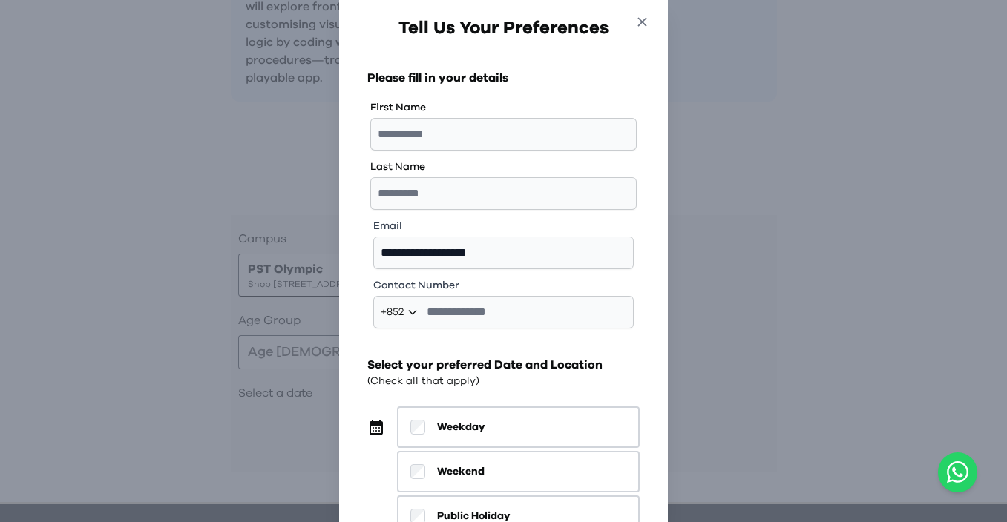 This screenshot has width=1007, height=522. What do you see at coordinates (461, 427) in the screenshot?
I see `span: Weekday` at bounding box center [461, 427].